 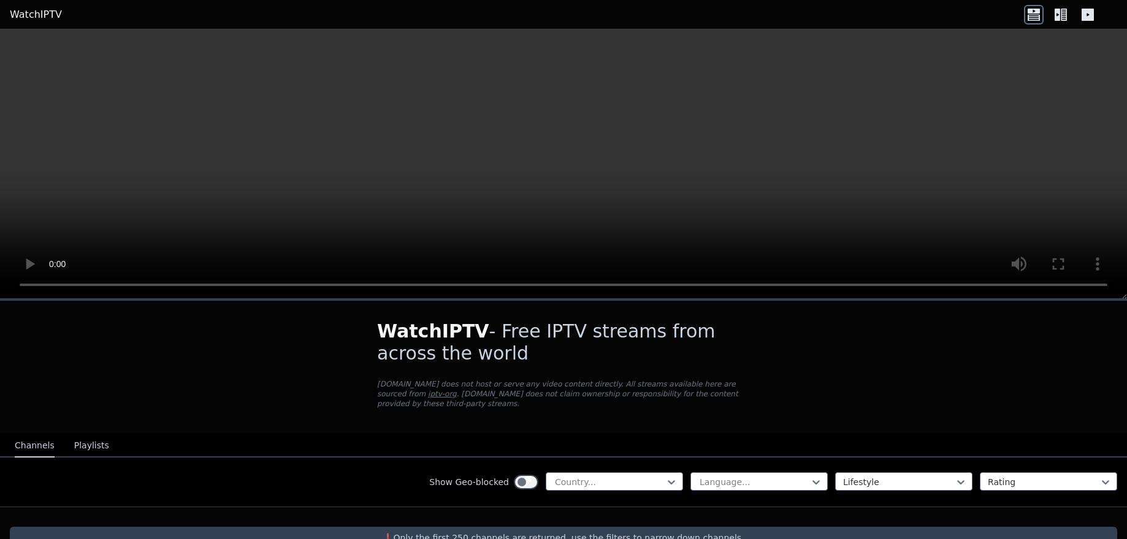 What do you see at coordinates (469, 482) in the screenshot?
I see `label: Show Geo-blocked` at bounding box center [469, 482].